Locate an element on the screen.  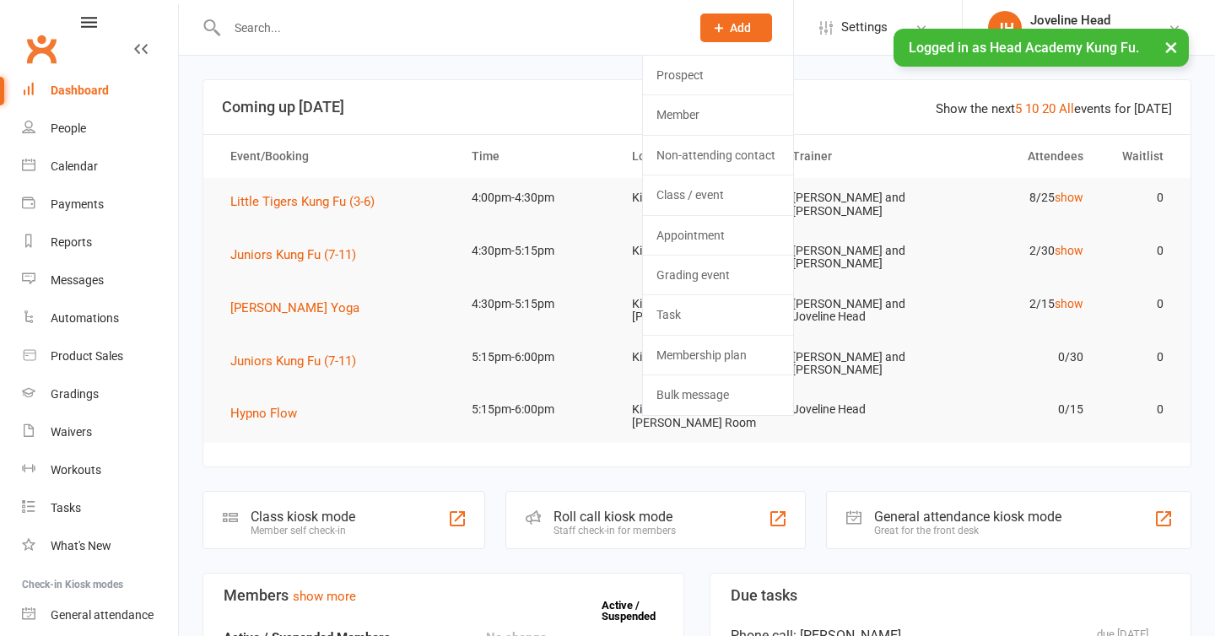
a: Non-attending contact is located at coordinates (718, 155).